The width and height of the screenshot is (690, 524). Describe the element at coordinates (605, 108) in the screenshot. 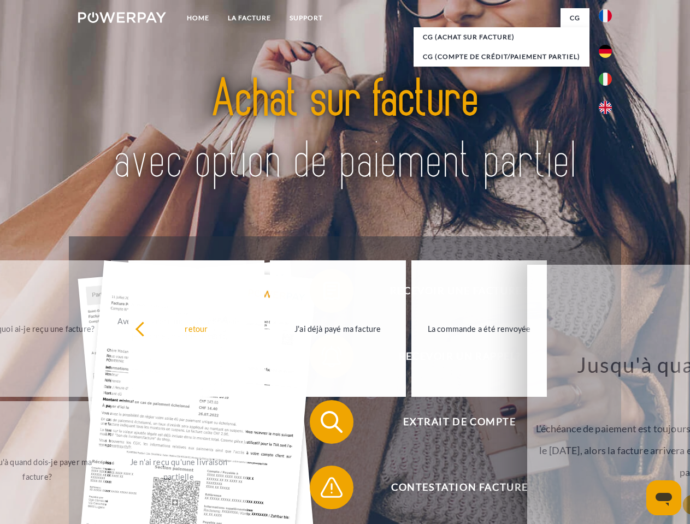

I see `img: en` at that location.